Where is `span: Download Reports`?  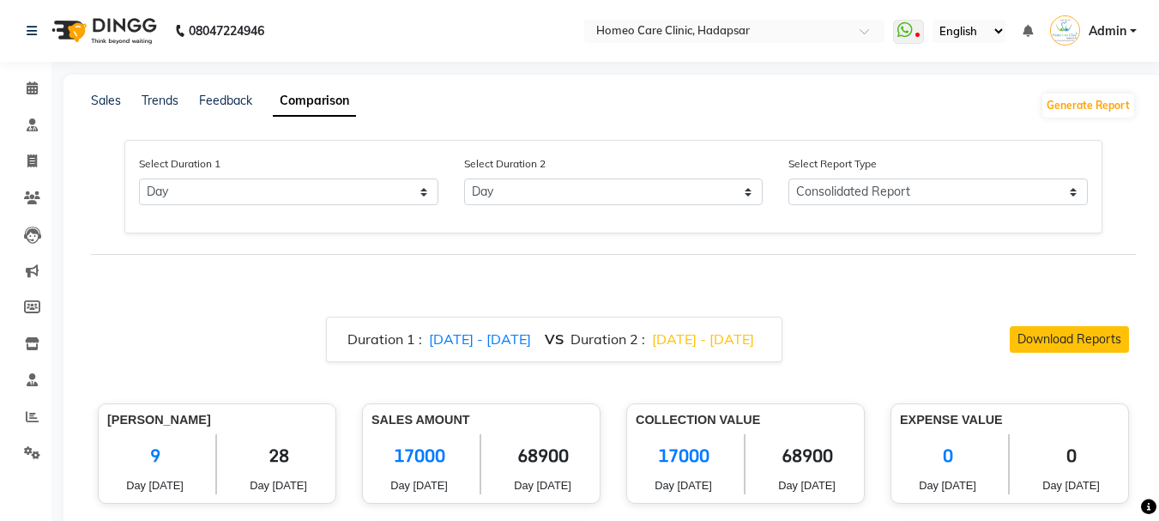 span: Download Reports is located at coordinates (1069, 339).